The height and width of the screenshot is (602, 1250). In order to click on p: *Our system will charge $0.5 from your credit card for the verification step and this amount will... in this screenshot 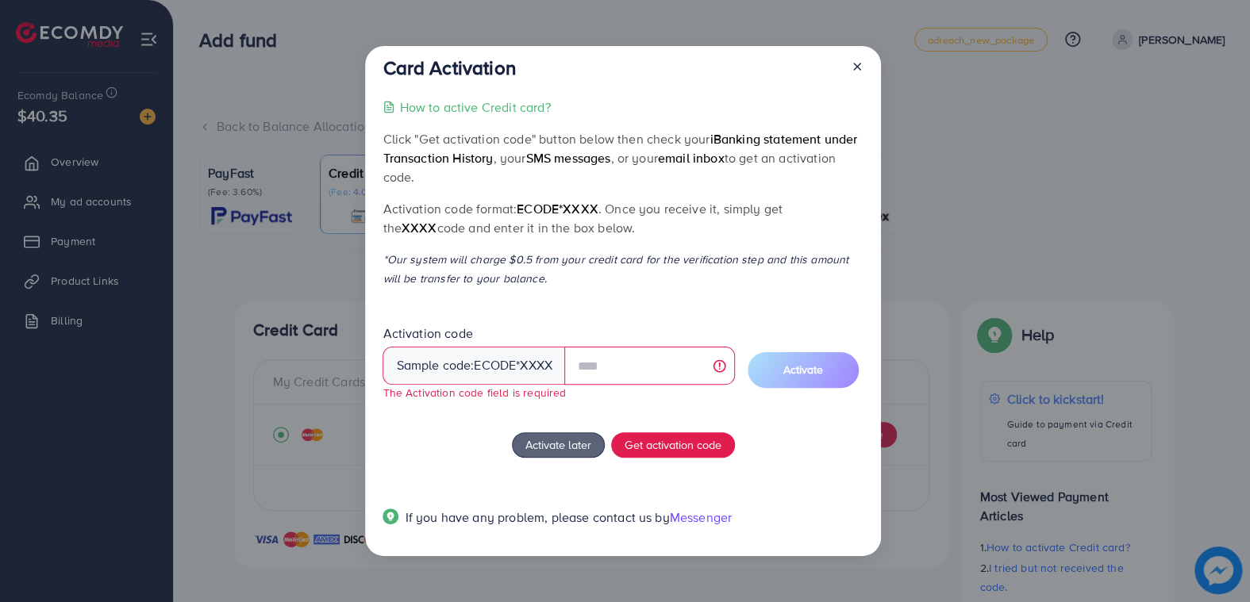, I will do `click(622, 269)`.